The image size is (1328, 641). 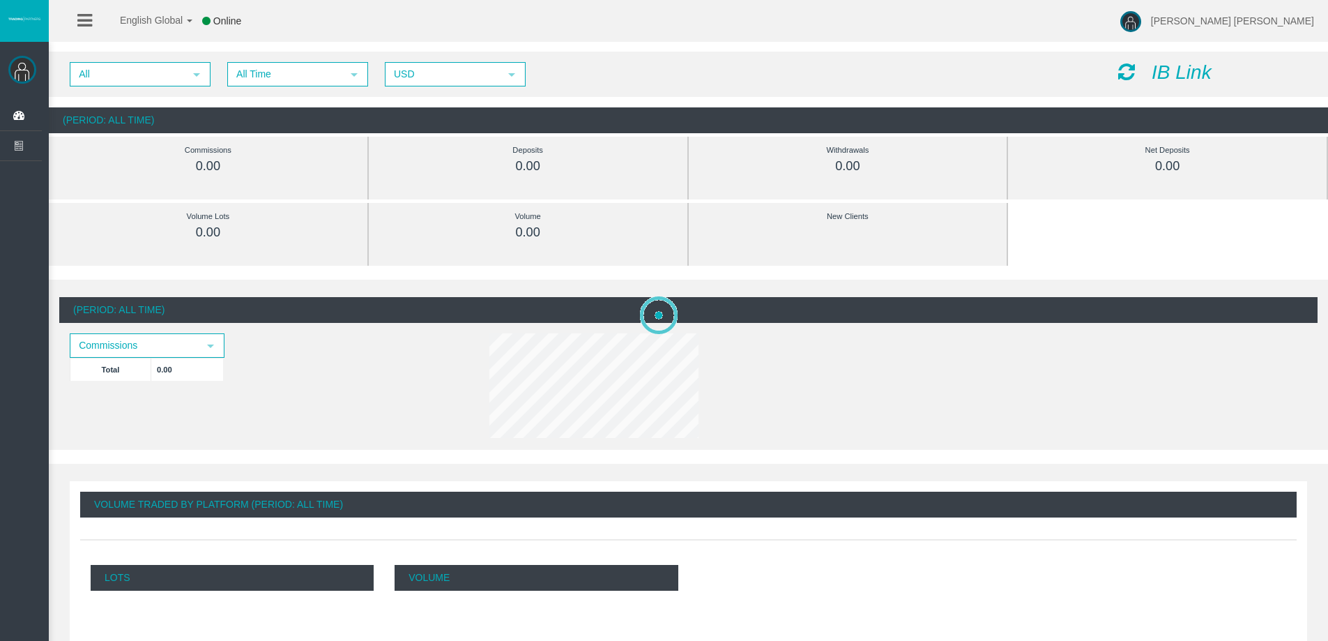 I want to click on td: Total, so click(x=111, y=369).